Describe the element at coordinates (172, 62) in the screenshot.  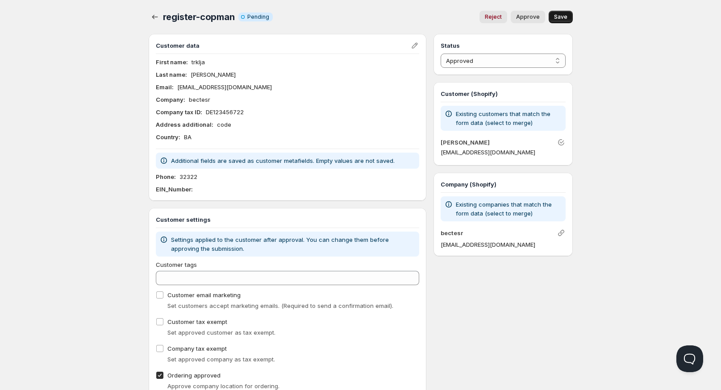
I see `b: First name :` at that location.